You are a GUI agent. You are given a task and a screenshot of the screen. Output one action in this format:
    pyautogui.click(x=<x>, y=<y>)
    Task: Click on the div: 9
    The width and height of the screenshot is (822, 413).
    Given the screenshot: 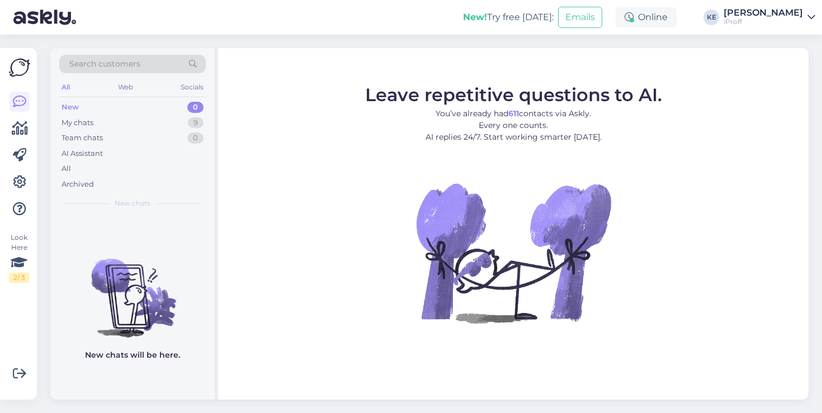 What is the action you would take?
    pyautogui.click(x=196, y=123)
    